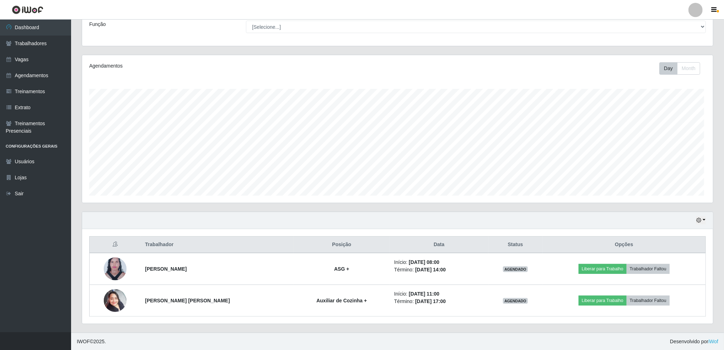 This screenshot has height=350, width=724. Describe the element at coordinates (115, 269) in the screenshot. I see `img: 1728382310331.jpeg` at that location.